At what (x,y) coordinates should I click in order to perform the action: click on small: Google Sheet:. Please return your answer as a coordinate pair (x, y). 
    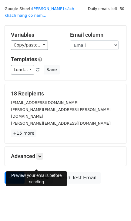
    Looking at the image, I should click on (39, 12).